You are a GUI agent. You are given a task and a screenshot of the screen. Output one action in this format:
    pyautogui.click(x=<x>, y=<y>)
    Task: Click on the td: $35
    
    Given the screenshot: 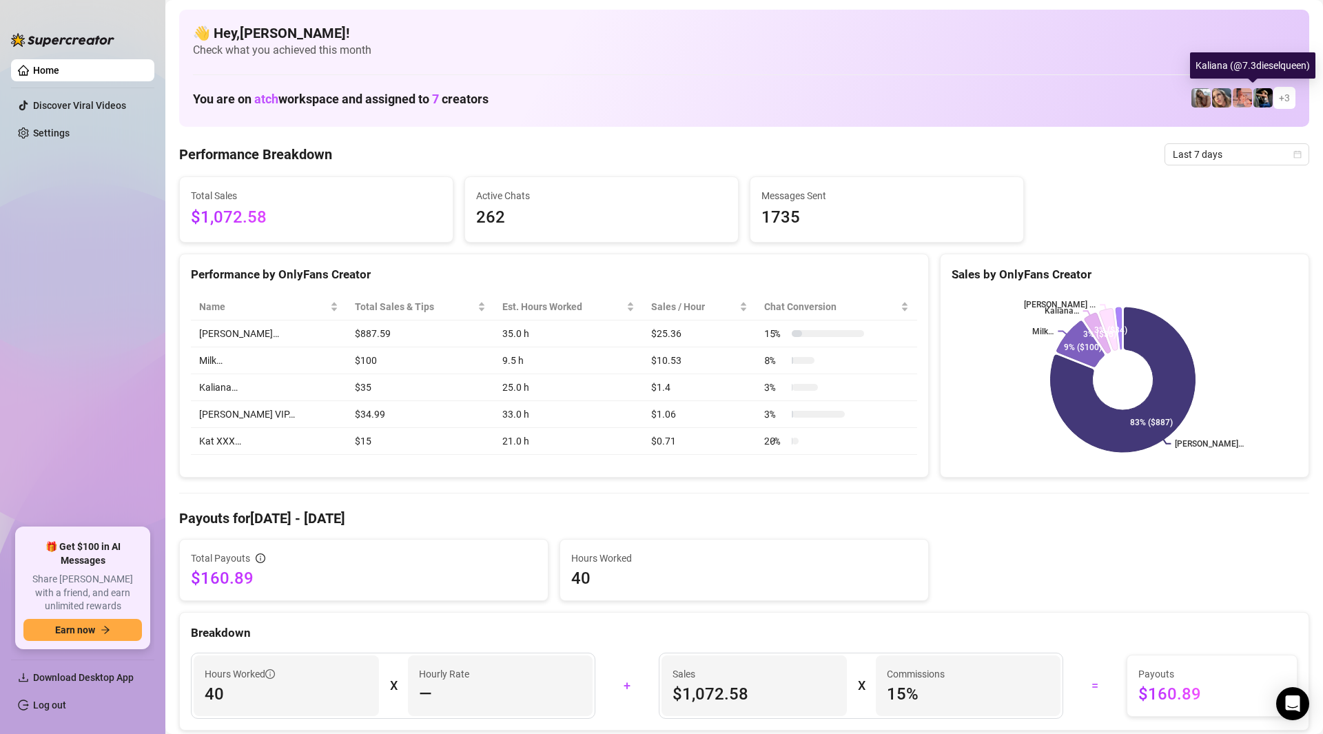 What is the action you would take?
    pyautogui.click(x=420, y=387)
    